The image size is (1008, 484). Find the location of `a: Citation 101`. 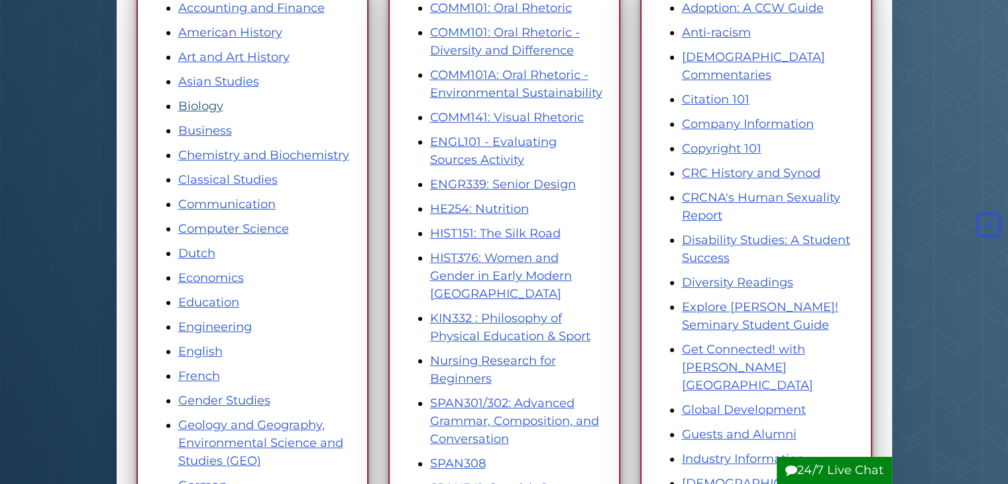

a: Citation 101 is located at coordinates (715, 99).